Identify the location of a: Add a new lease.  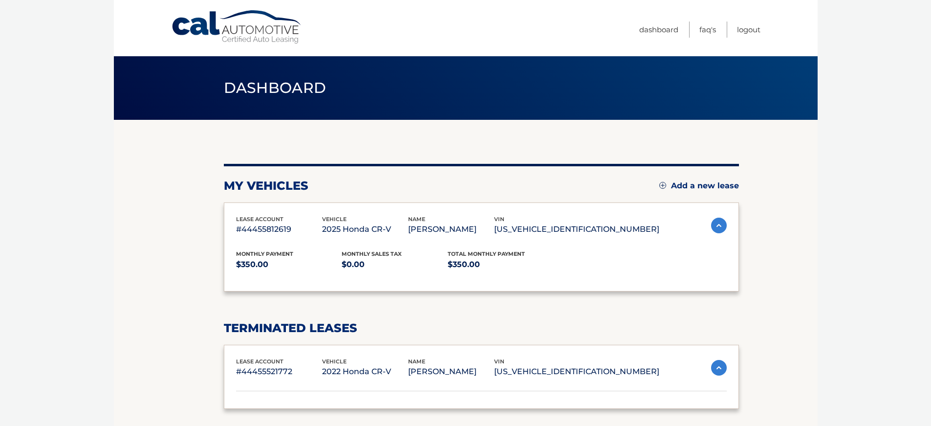
(699, 186).